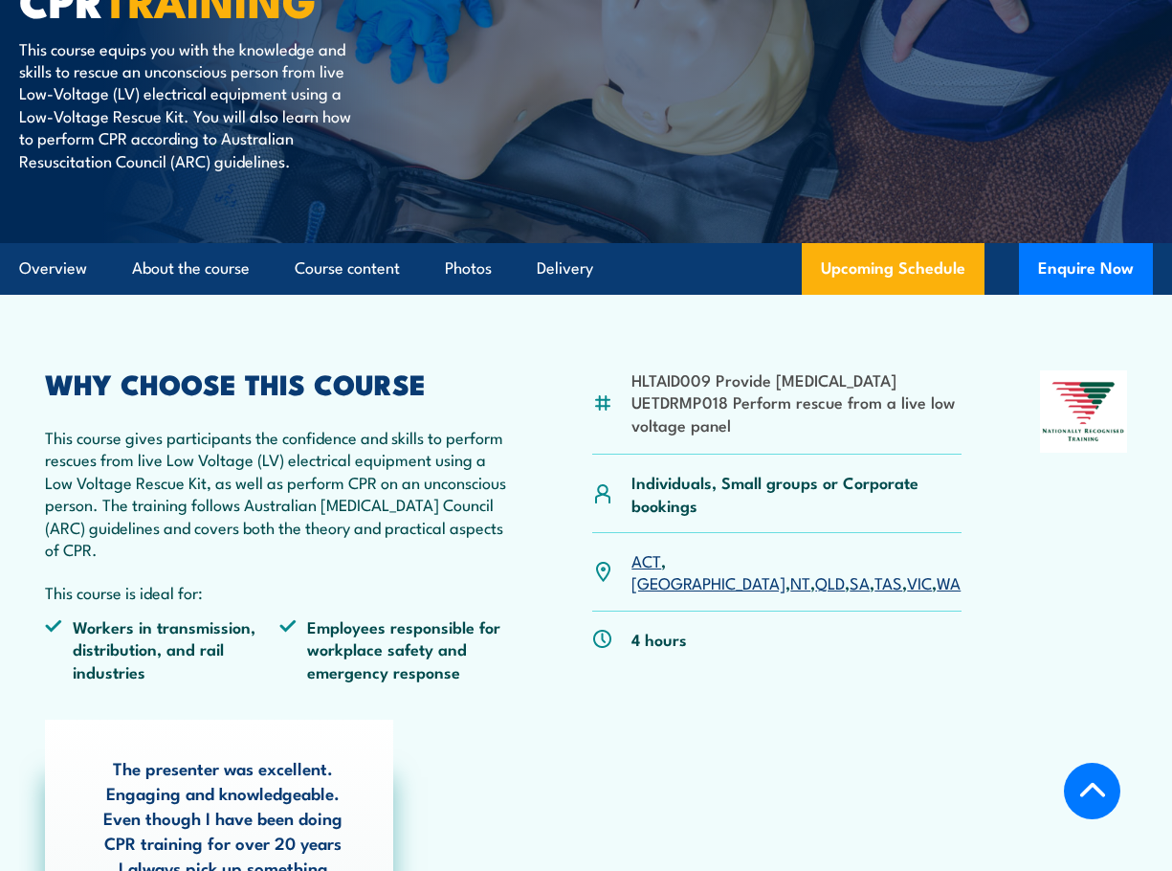 The height and width of the screenshot is (871, 1172). I want to click on a: Photos, so click(468, 268).